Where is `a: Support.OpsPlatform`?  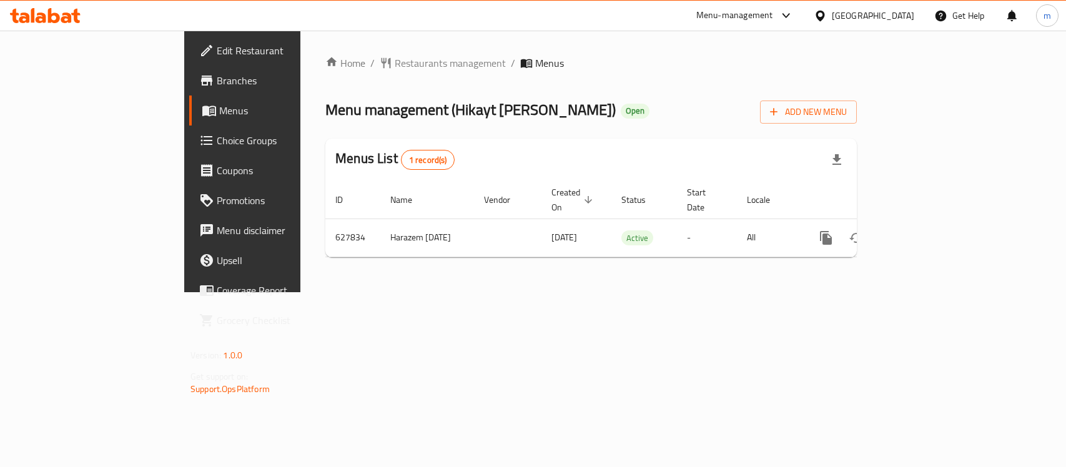 a: Support.OpsPlatform is located at coordinates (230, 389).